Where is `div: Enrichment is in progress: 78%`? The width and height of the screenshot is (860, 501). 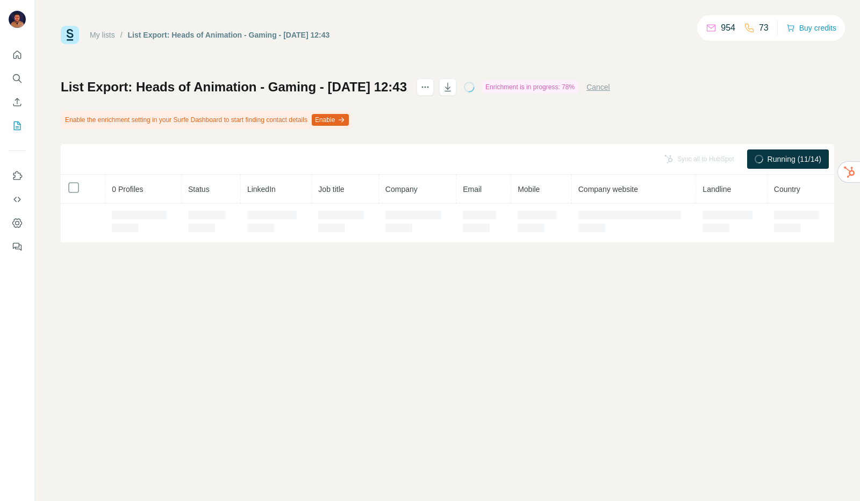 div: Enrichment is in progress: 78% is located at coordinates (530, 87).